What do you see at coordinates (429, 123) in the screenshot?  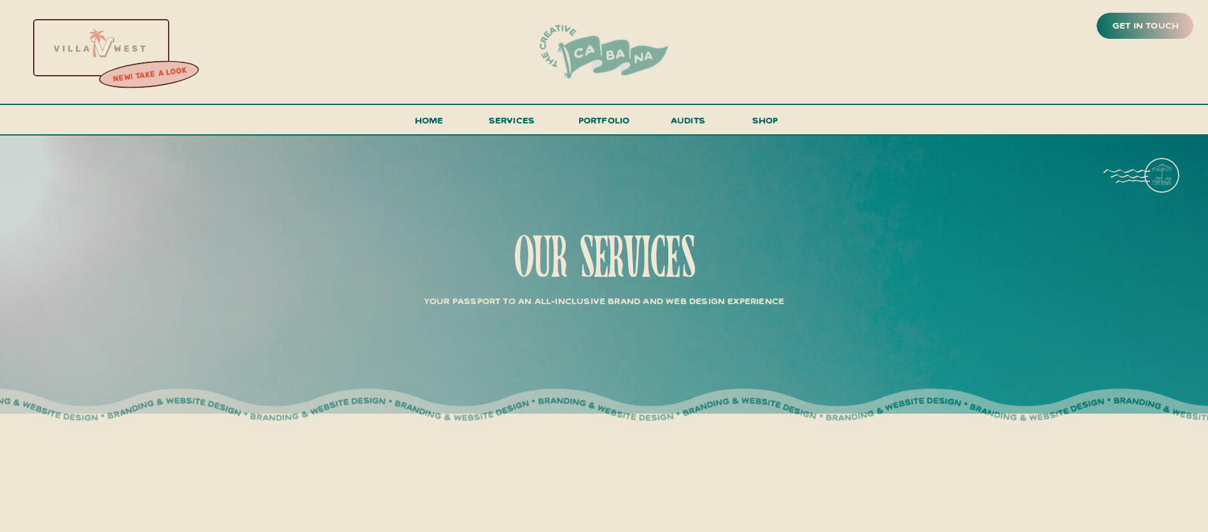 I see `a: Home` at bounding box center [429, 123].